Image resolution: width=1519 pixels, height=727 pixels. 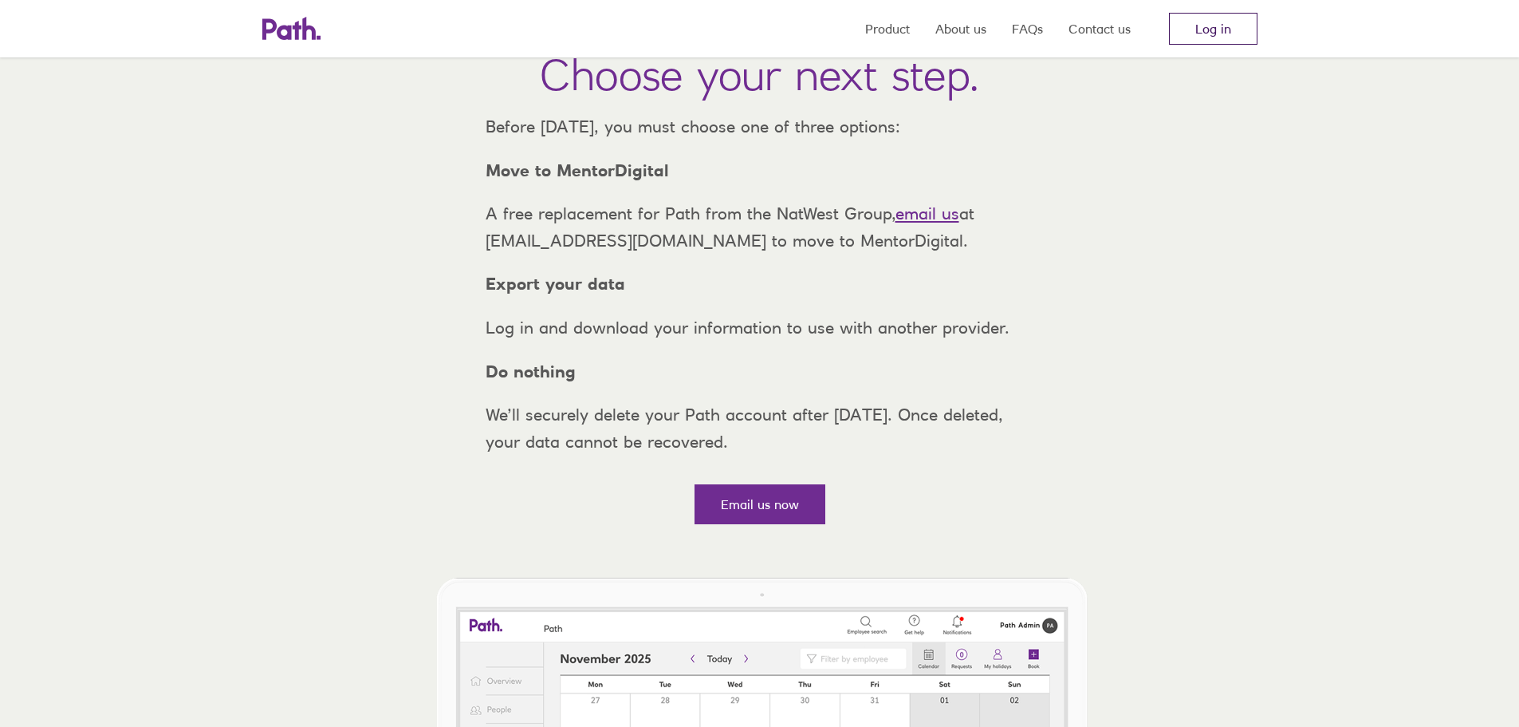 What do you see at coordinates (760, 504) in the screenshot?
I see `a: Email us now` at bounding box center [760, 504].